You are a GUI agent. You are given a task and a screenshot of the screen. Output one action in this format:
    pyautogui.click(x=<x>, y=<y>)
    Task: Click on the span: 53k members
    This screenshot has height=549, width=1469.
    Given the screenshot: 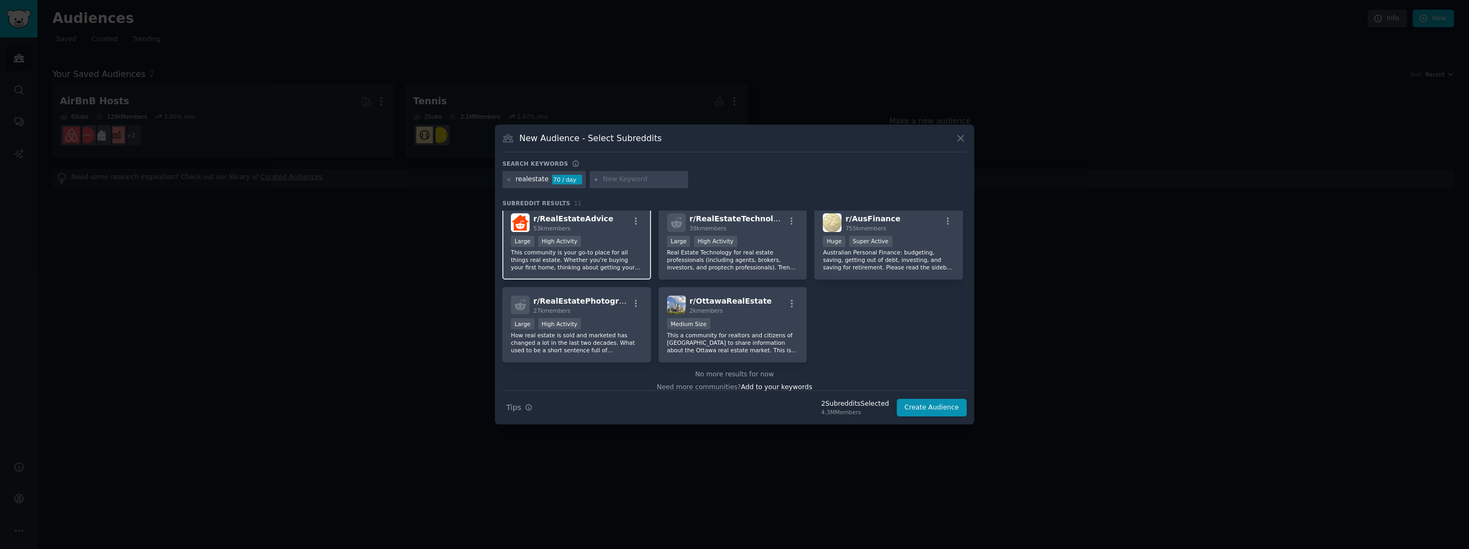 What is the action you would take?
    pyautogui.click(x=551, y=228)
    